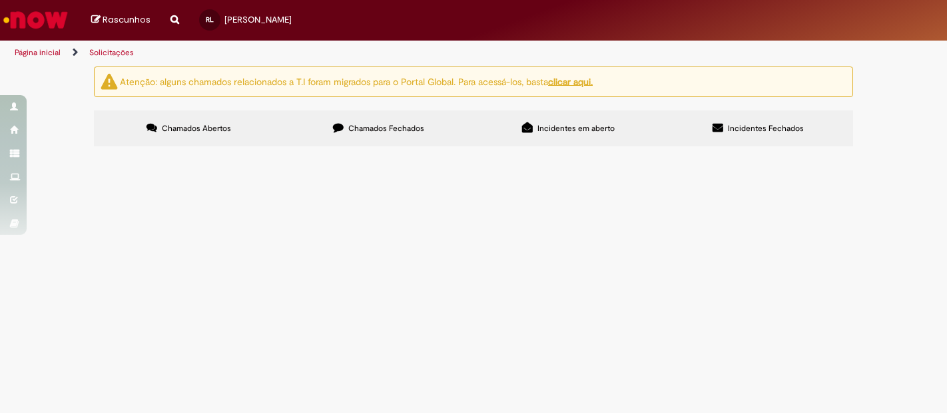  Describe the element at coordinates (570, 81) in the screenshot. I see `a: clicar aqui.` at that location.